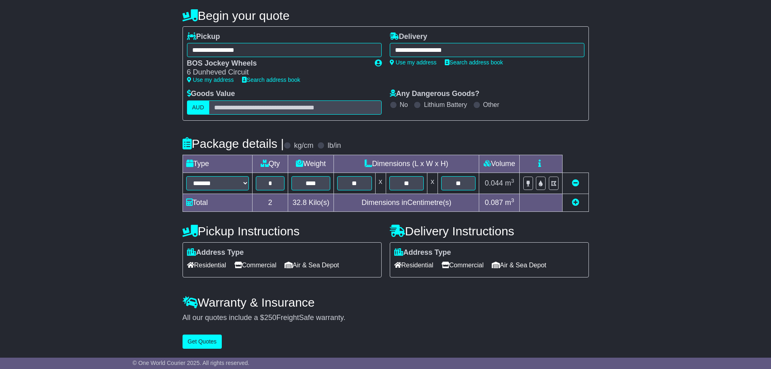  I want to click on label: kg/cm, so click(304, 146).